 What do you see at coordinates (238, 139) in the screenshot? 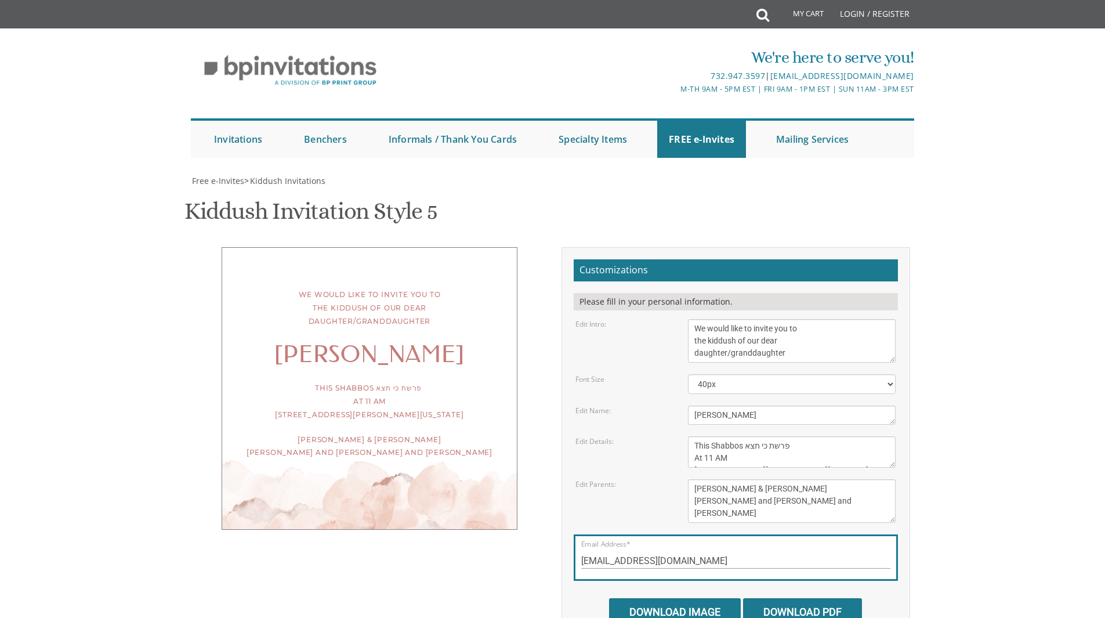
I see `a: Invitations` at bounding box center [238, 139].